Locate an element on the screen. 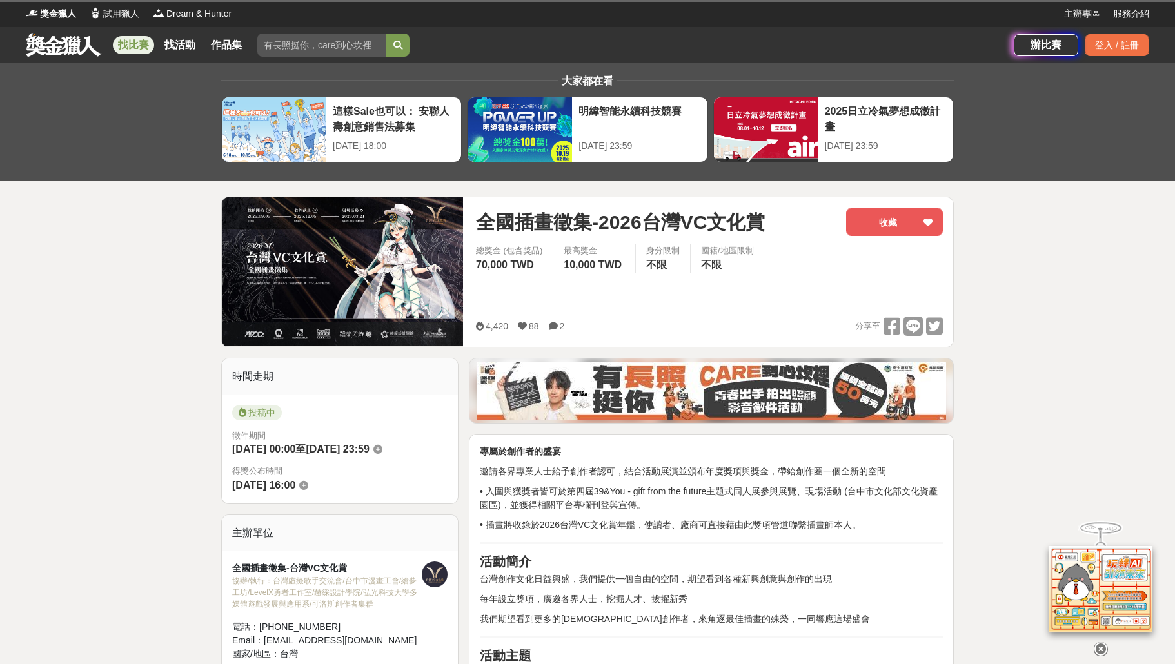  button: 收藏 is located at coordinates (895, 222).